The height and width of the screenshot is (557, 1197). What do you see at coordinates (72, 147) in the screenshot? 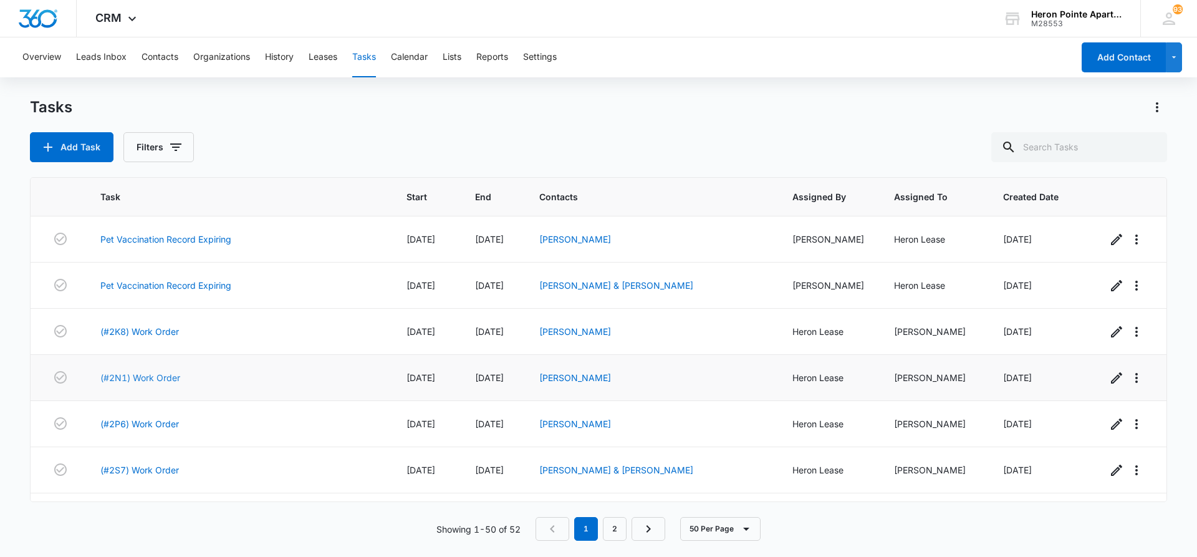
I see `button: Add Task` at bounding box center [72, 147].